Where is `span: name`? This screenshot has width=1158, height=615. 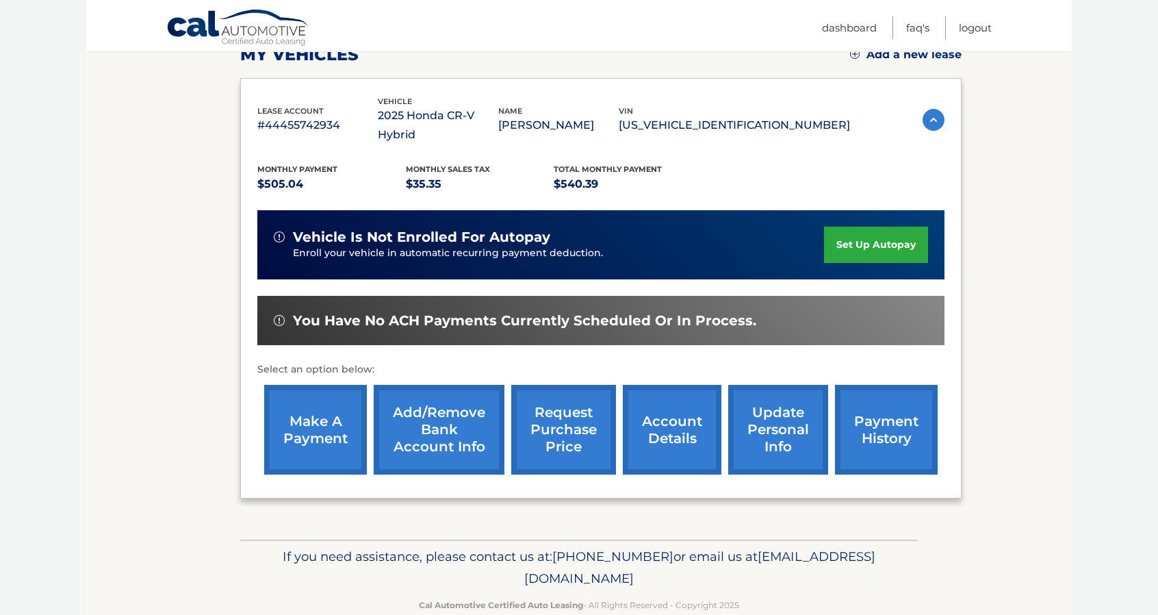
span: name is located at coordinates (510, 111).